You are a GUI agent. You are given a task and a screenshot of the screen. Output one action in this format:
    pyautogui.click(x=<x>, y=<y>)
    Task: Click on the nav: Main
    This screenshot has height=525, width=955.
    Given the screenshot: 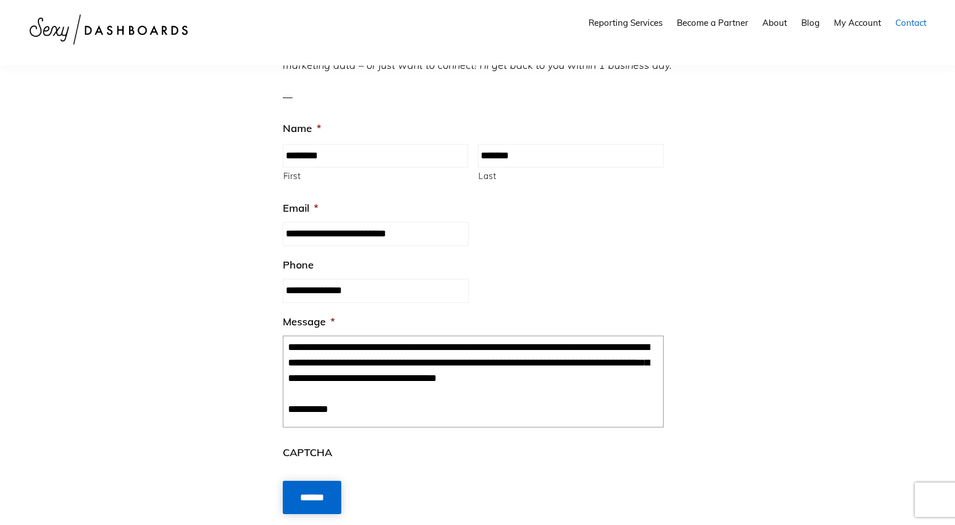 What is the action you would take?
    pyautogui.click(x=757, y=22)
    